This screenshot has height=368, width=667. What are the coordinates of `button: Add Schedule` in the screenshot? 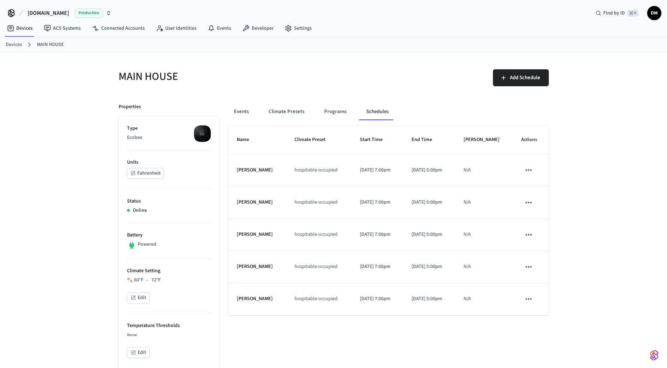 It's located at (521, 78).